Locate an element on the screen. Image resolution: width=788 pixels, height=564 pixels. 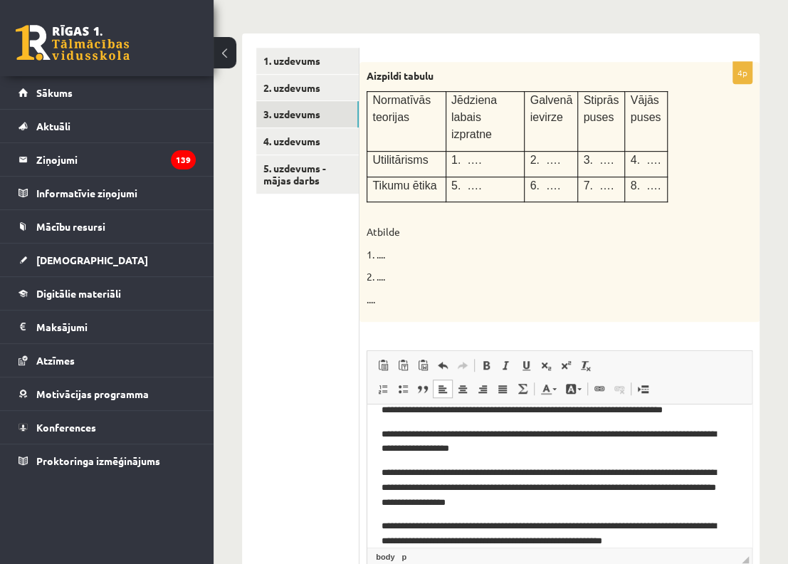
span: 7. …. is located at coordinates (598, 185).